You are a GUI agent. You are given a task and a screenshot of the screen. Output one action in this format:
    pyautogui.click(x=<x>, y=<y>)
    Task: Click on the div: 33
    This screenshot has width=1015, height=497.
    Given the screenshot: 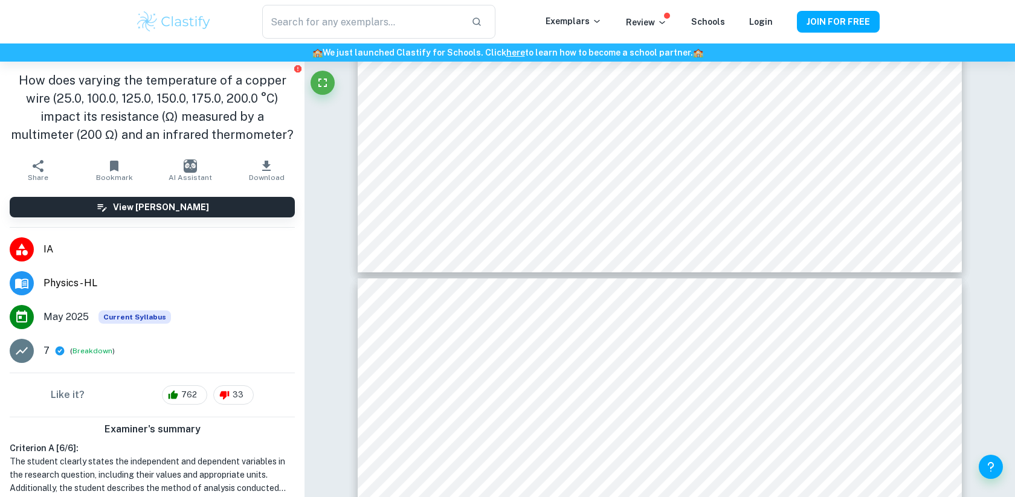 What is the action you would take?
    pyautogui.click(x=233, y=395)
    